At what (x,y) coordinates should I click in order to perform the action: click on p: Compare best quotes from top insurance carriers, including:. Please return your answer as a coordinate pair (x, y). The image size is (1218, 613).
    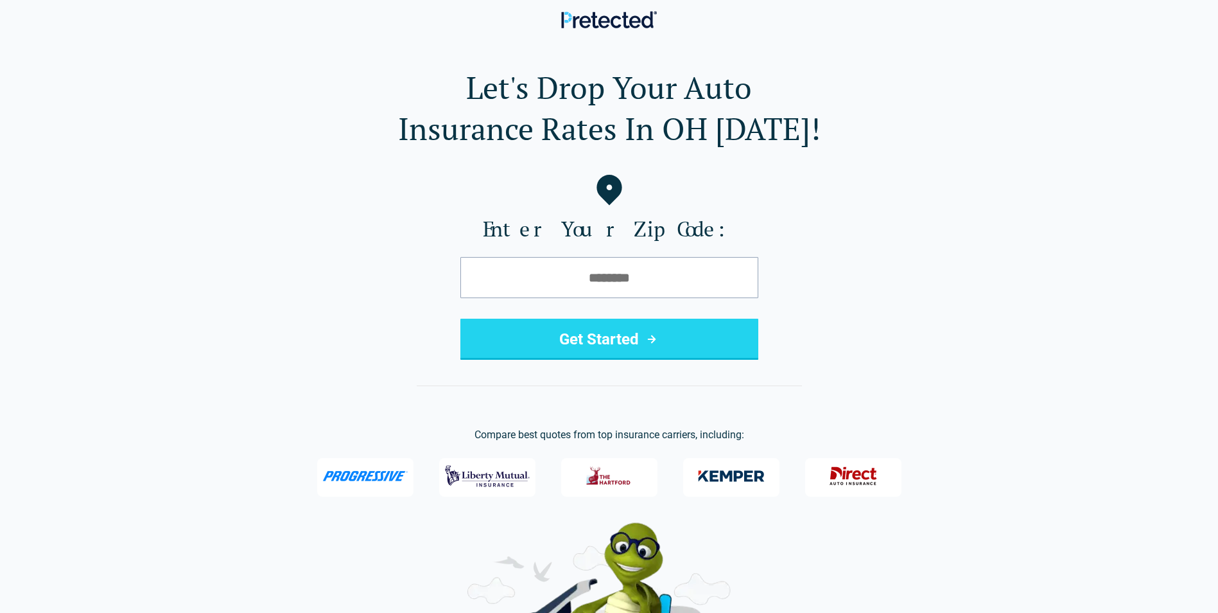
    Looking at the image, I should click on (609, 435).